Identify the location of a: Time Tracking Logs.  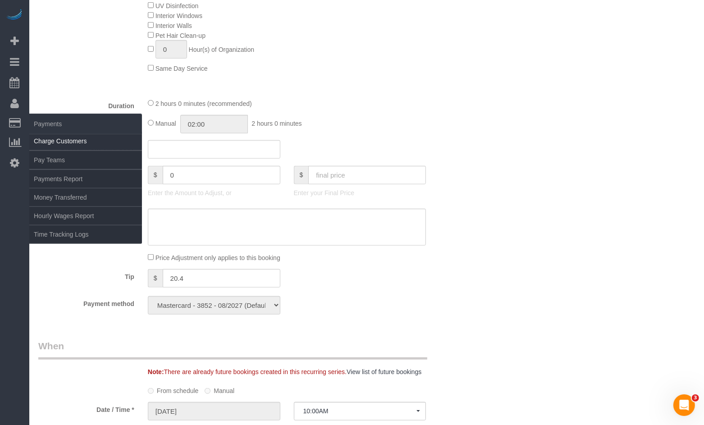
(86, 234).